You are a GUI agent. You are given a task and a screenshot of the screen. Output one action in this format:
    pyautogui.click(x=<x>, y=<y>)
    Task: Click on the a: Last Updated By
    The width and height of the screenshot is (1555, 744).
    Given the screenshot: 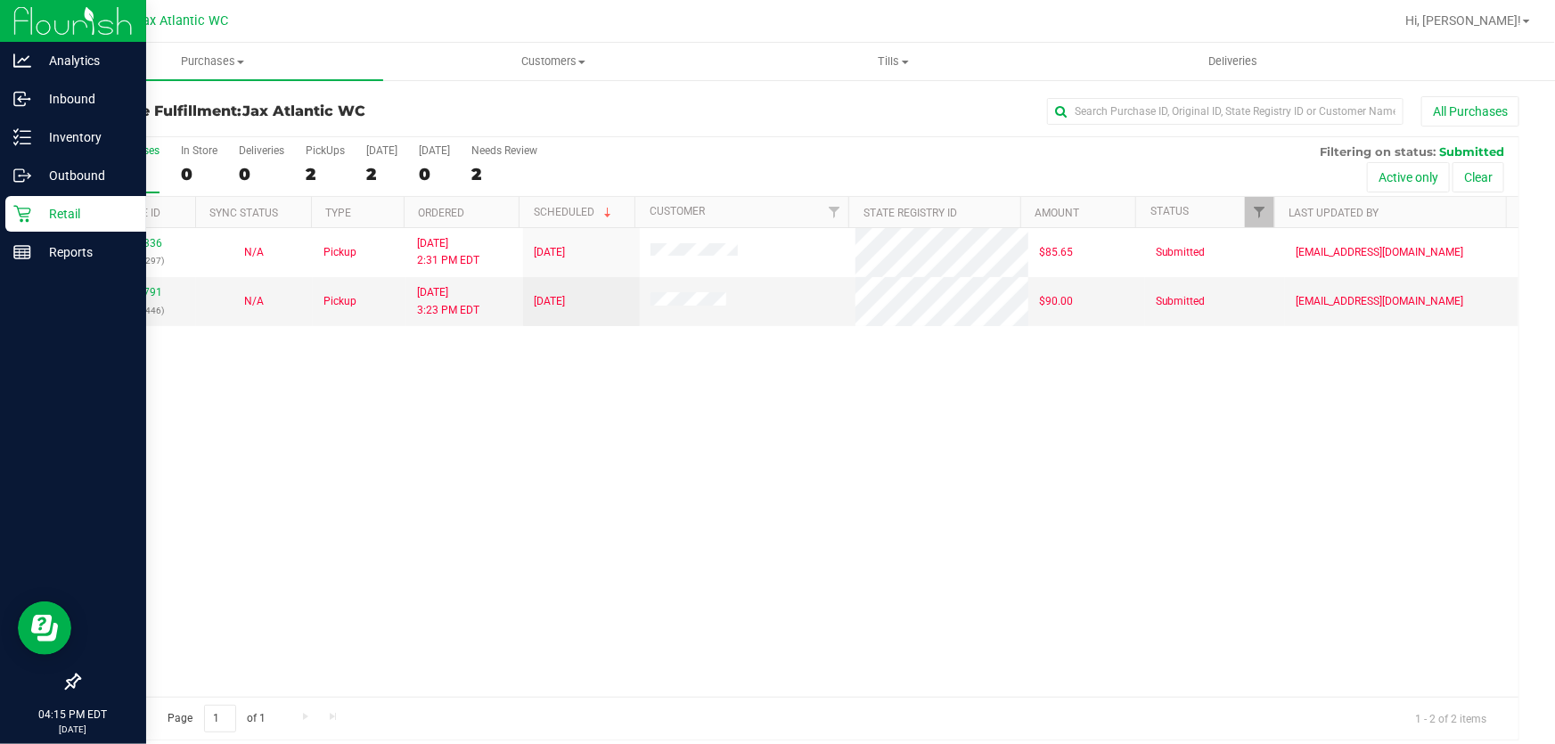 What is the action you would take?
    pyautogui.click(x=1334, y=213)
    